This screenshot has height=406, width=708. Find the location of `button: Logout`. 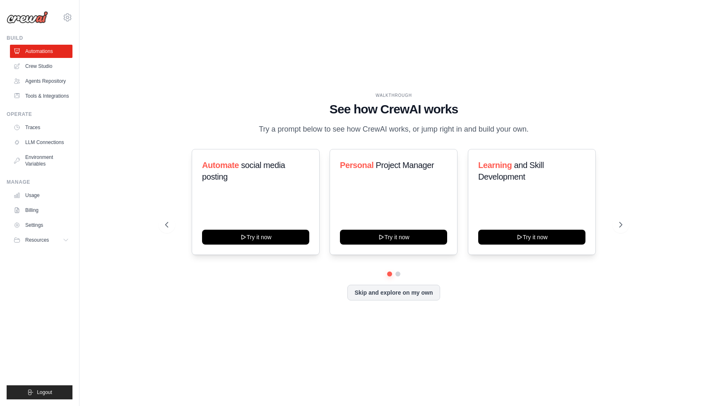

button: Logout is located at coordinates (39, 393).